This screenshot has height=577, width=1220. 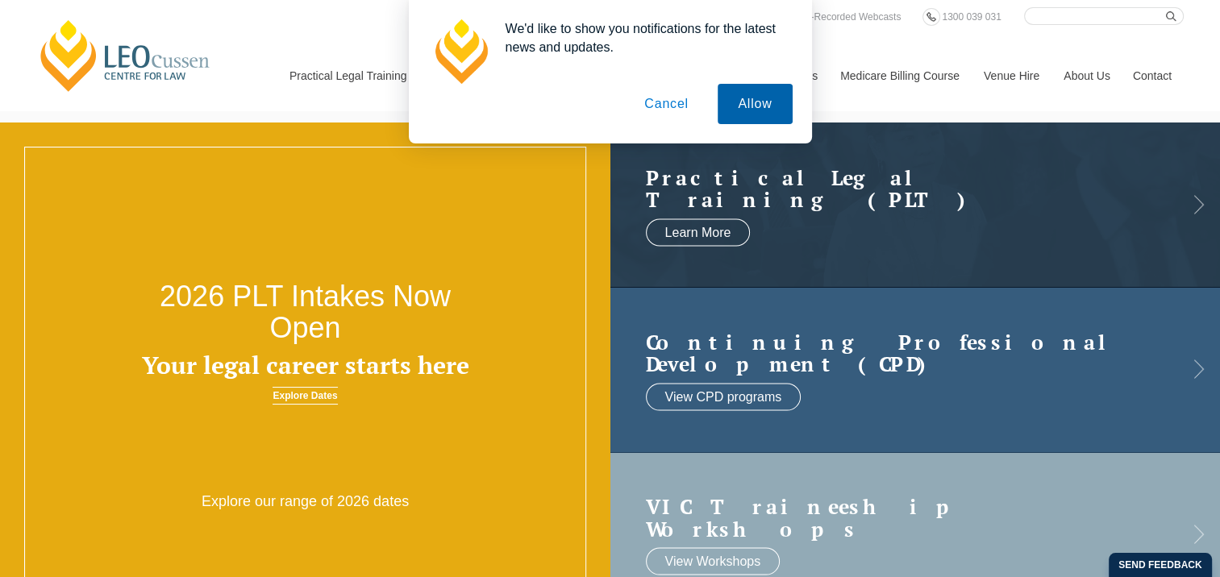 I want to click on h3: Your legal career starts here, so click(x=305, y=365).